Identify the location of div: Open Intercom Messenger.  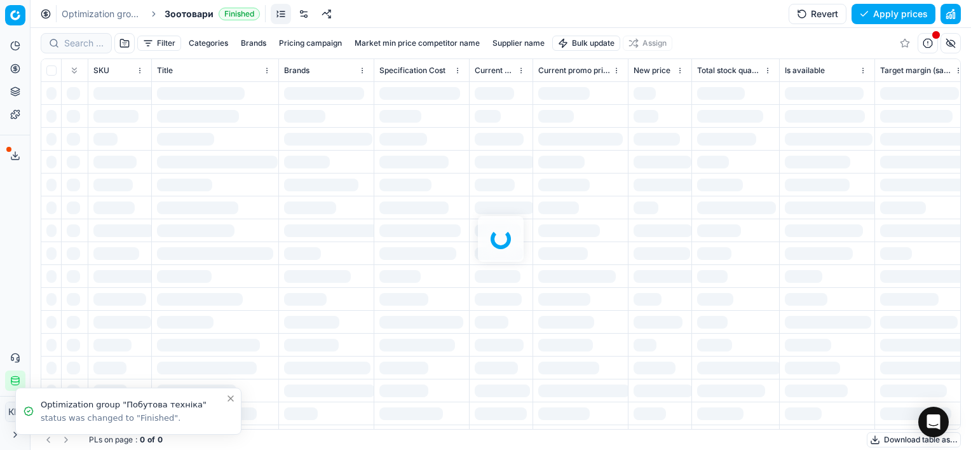
(934, 422).